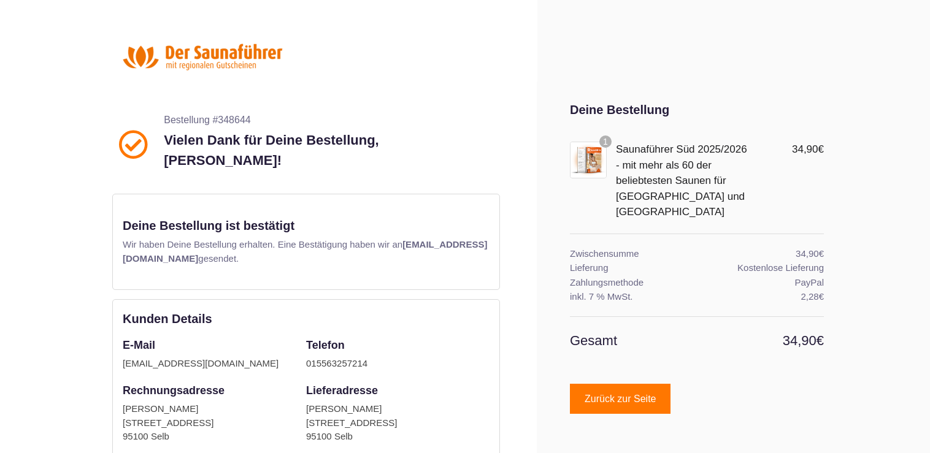 The width and height of the screenshot is (930, 453). I want to click on span: Zurück zur Seite, so click(620, 399).